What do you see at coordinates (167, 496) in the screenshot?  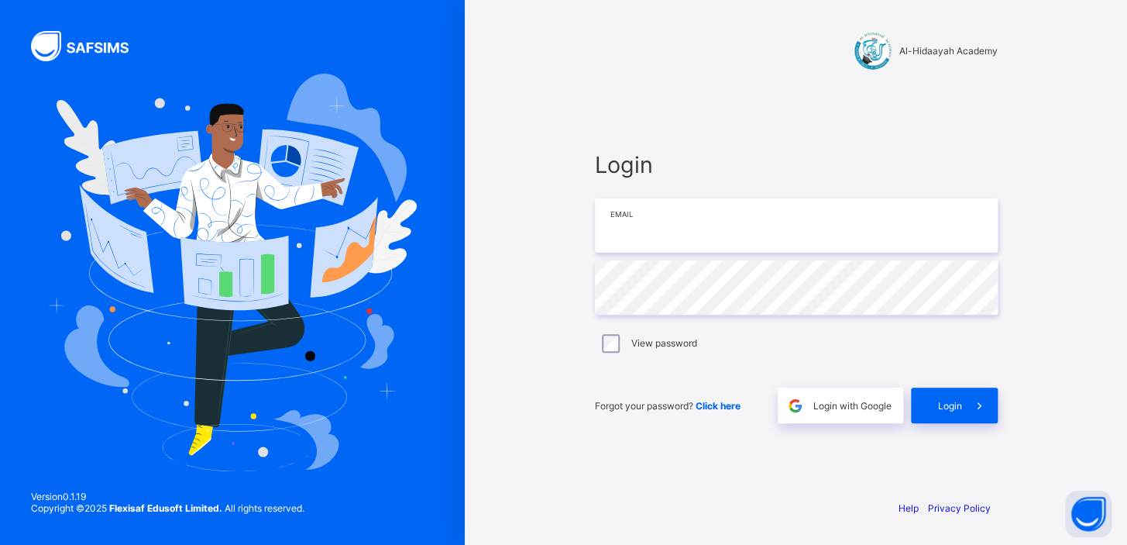 I see `span: Version 0.1.19` at bounding box center [167, 496].